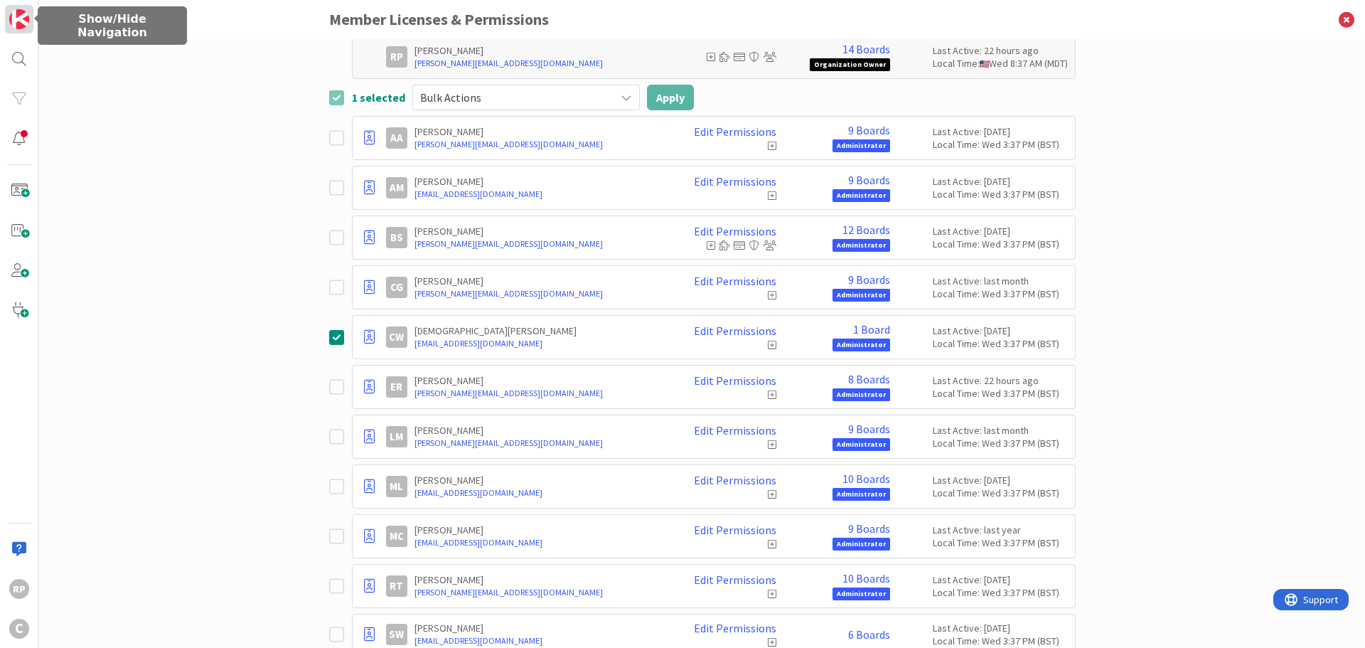 Image resolution: width=1365 pixels, height=648 pixels. What do you see at coordinates (872, 329) in the screenshot?
I see `a: 1 Board` at bounding box center [872, 329].